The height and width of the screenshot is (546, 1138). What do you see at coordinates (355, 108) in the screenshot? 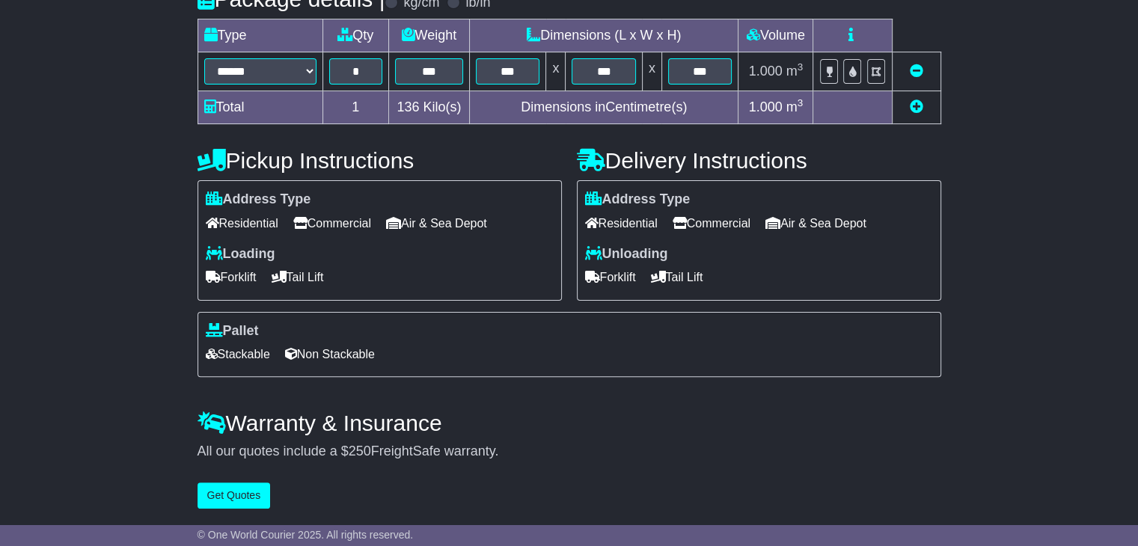
I see `td: 1` at bounding box center [355, 108].